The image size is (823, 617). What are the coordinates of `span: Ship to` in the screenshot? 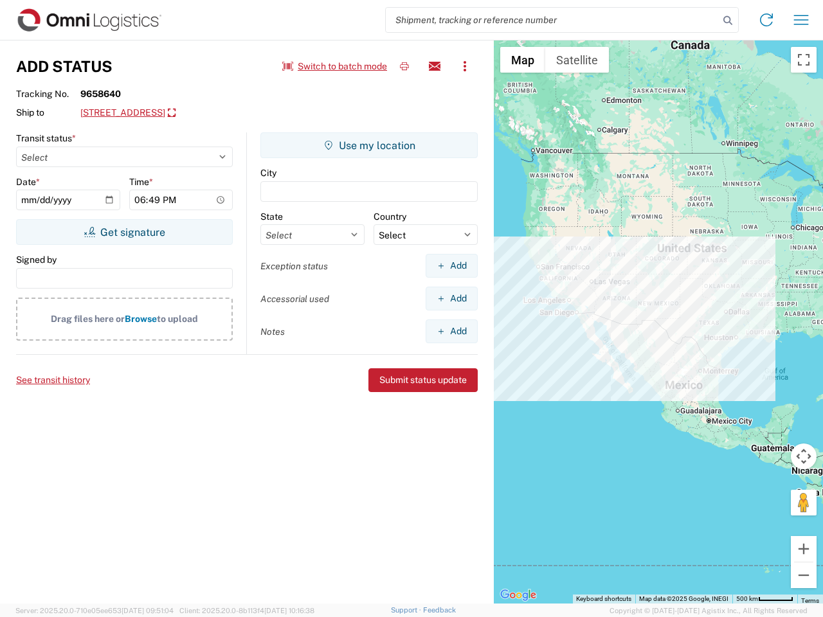 It's located at (48, 113).